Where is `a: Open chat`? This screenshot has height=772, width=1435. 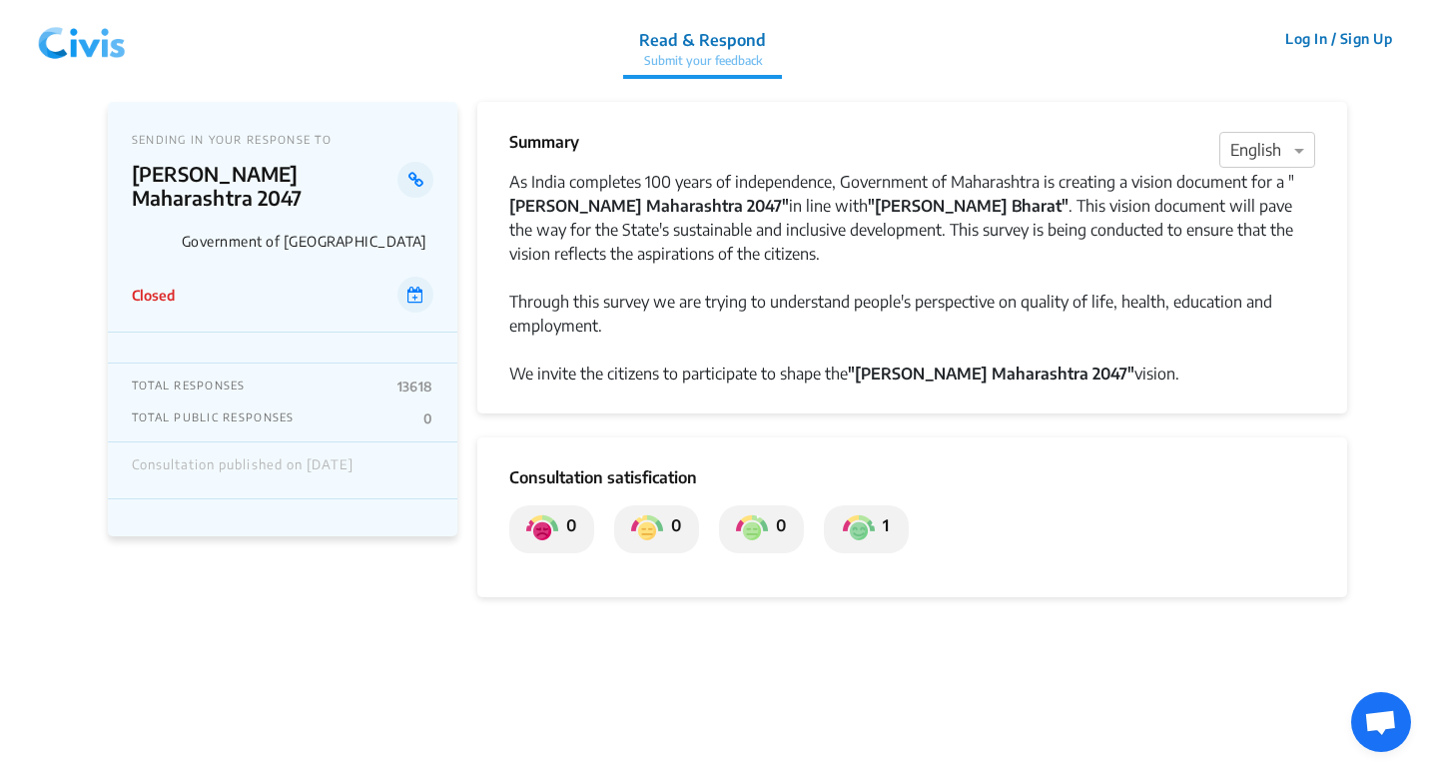
a: Open chat is located at coordinates (1381, 722).